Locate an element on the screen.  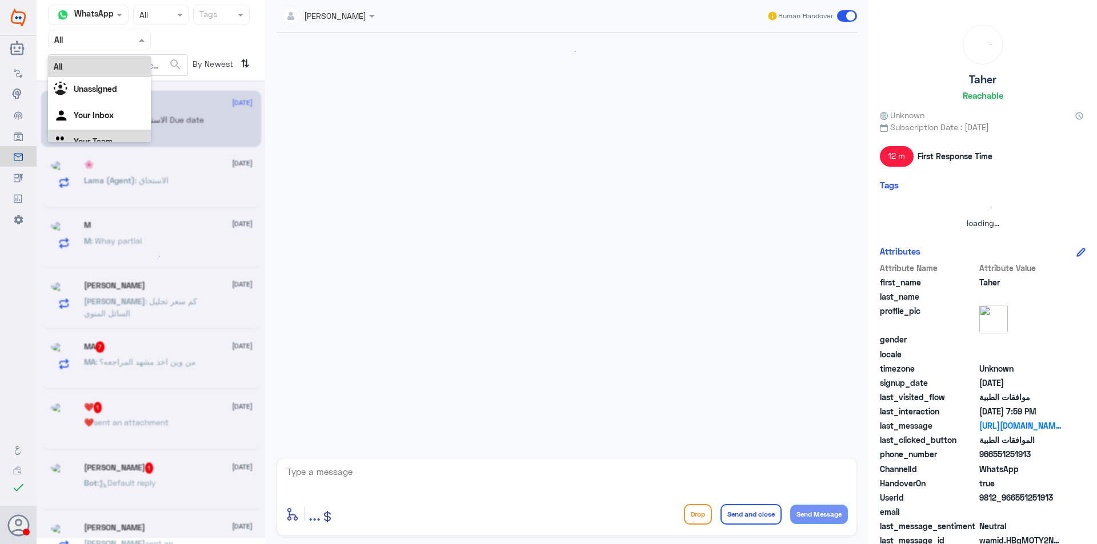
span: Attribute Value is located at coordinates (1020, 268).